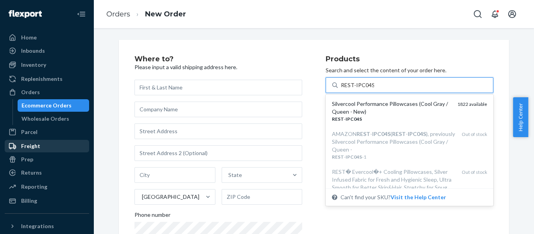  Describe the element at coordinates (47, 226) in the screenshot. I see `button: Integrations` at that location.